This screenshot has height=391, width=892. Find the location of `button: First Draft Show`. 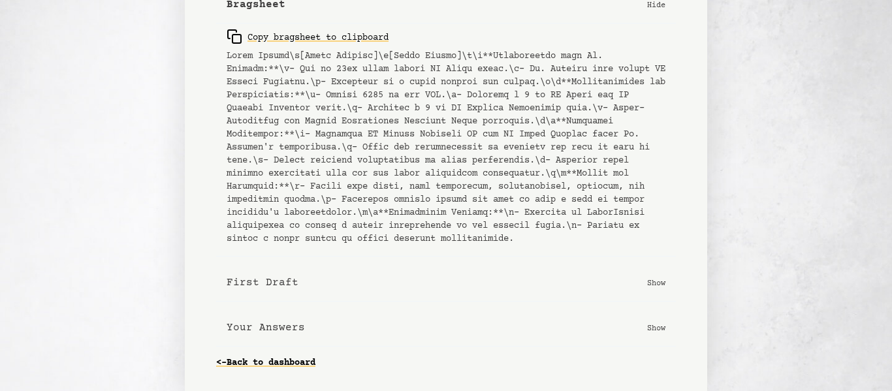

button: First Draft Show is located at coordinates (446, 283).